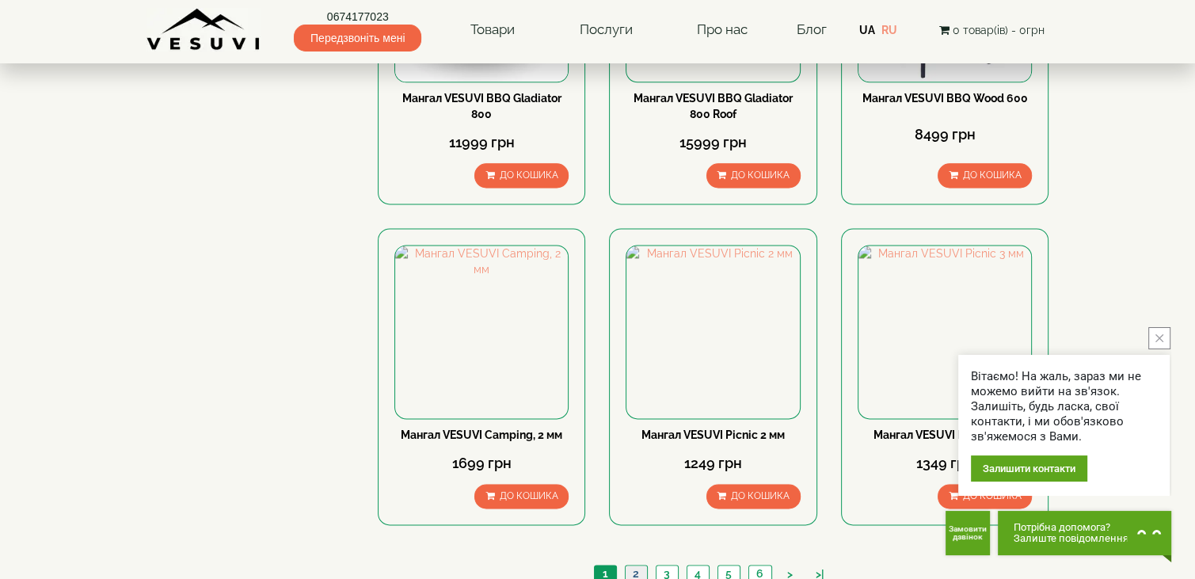 The width and height of the screenshot is (1195, 579). What do you see at coordinates (713, 332) in the screenshot?
I see `img: Мангал VESUVI Picnic 2 мм` at bounding box center [713, 332].